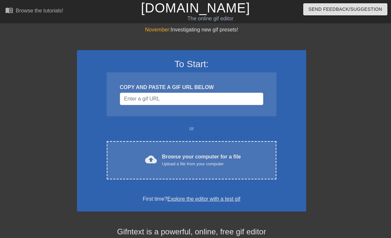 Image resolution: width=391 pixels, height=238 pixels. What do you see at coordinates (345, 9) in the screenshot?
I see `span: Send Feedback/Suggestion` at bounding box center [345, 9].